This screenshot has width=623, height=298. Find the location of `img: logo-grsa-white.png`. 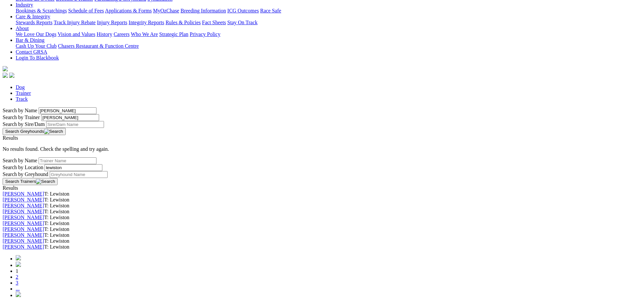

img: logo-grsa-white.png is located at coordinates (5, 69).